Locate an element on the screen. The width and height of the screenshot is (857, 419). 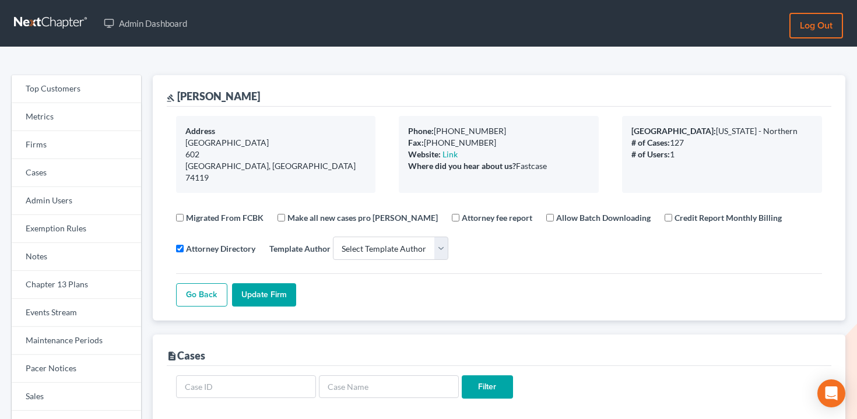
input: Update Firm is located at coordinates (264, 295).